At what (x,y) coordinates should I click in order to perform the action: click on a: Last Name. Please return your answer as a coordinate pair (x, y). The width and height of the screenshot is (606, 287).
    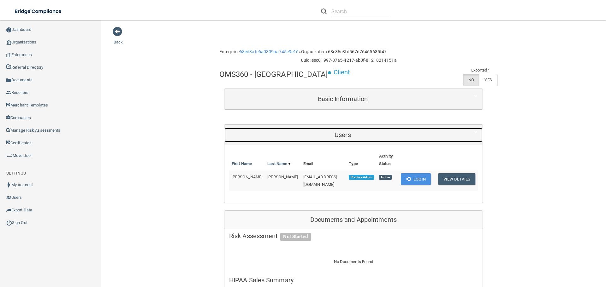
    Looking at the image, I should click on (279, 164).